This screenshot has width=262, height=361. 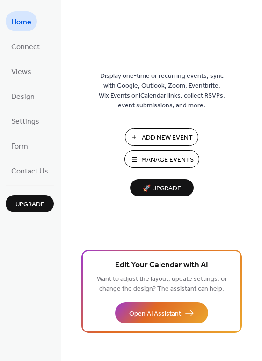 What do you see at coordinates (155, 313) in the screenshot?
I see `span: Open AI Assistant` at bounding box center [155, 313].